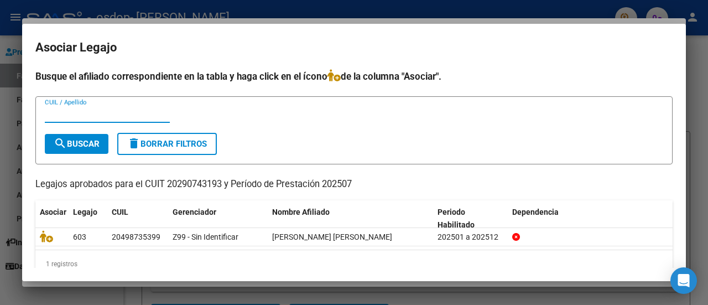  Describe the element at coordinates (136, 237) in the screenshot. I see `div: 20498735399` at that location.